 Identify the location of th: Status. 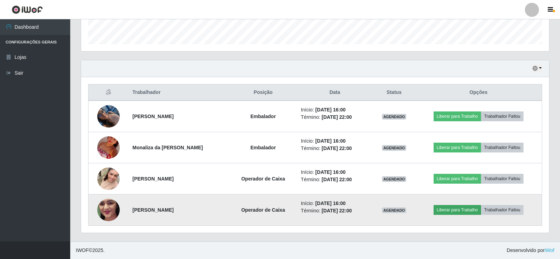
(394, 93).